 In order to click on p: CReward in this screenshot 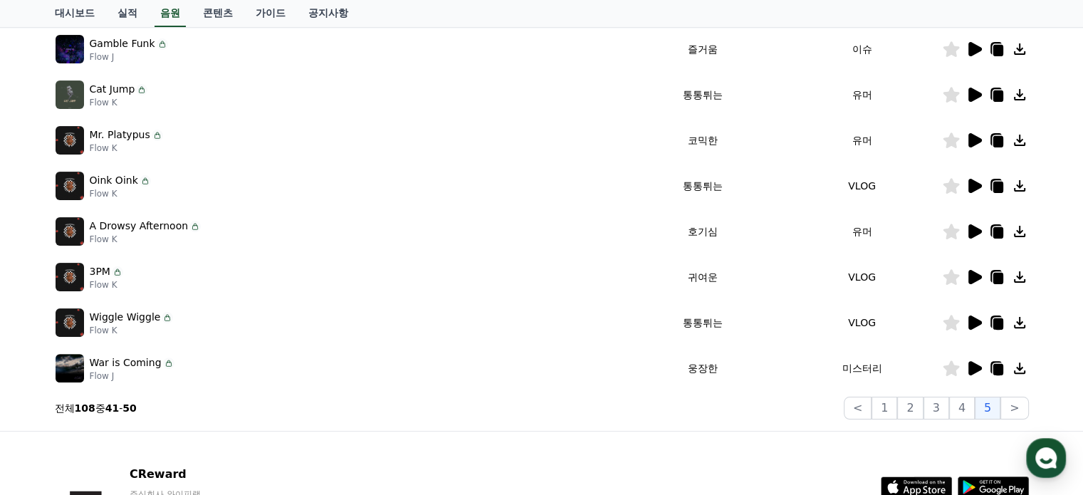, I will do `click(217, 474)`.